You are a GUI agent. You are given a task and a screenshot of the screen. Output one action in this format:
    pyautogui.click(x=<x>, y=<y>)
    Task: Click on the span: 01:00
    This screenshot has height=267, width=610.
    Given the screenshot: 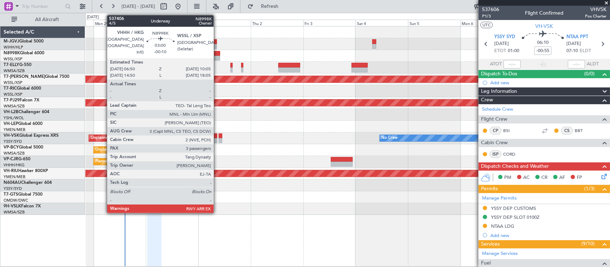 What is the action you would take?
    pyautogui.click(x=513, y=51)
    